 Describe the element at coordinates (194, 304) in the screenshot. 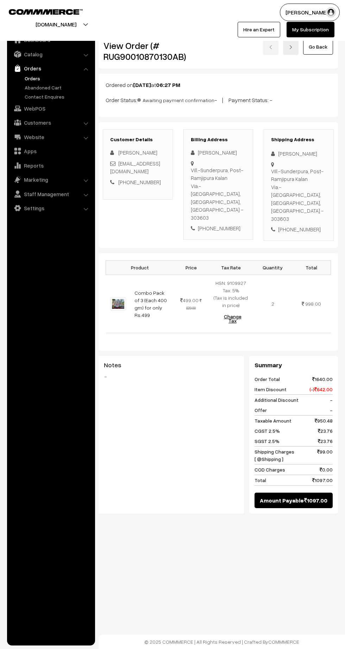

I see `strike: 820.00` at that location.